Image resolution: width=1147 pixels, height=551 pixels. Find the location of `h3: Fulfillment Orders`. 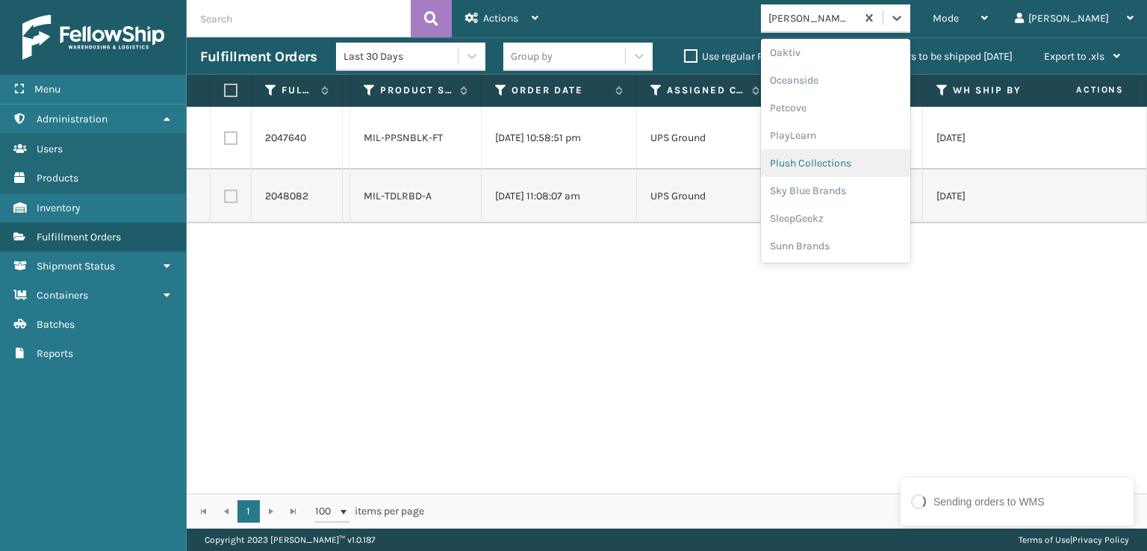

h3: Fulfillment Orders is located at coordinates (258, 57).